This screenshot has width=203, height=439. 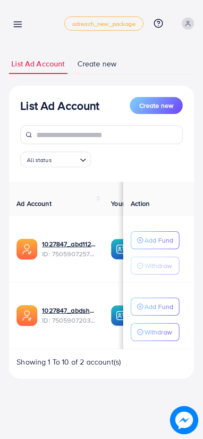 I want to click on span: ID: 7505907203270901778, so click(x=69, y=320).